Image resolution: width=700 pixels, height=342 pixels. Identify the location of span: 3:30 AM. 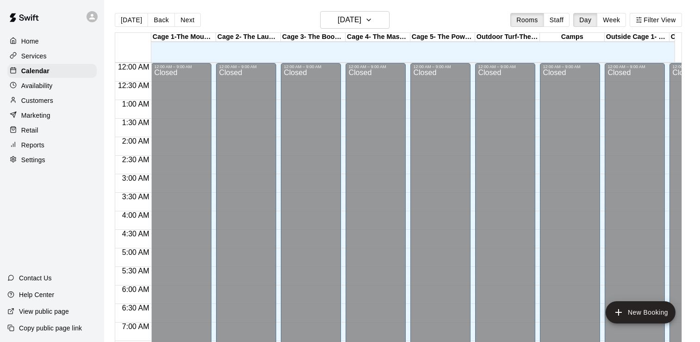
(136, 196).